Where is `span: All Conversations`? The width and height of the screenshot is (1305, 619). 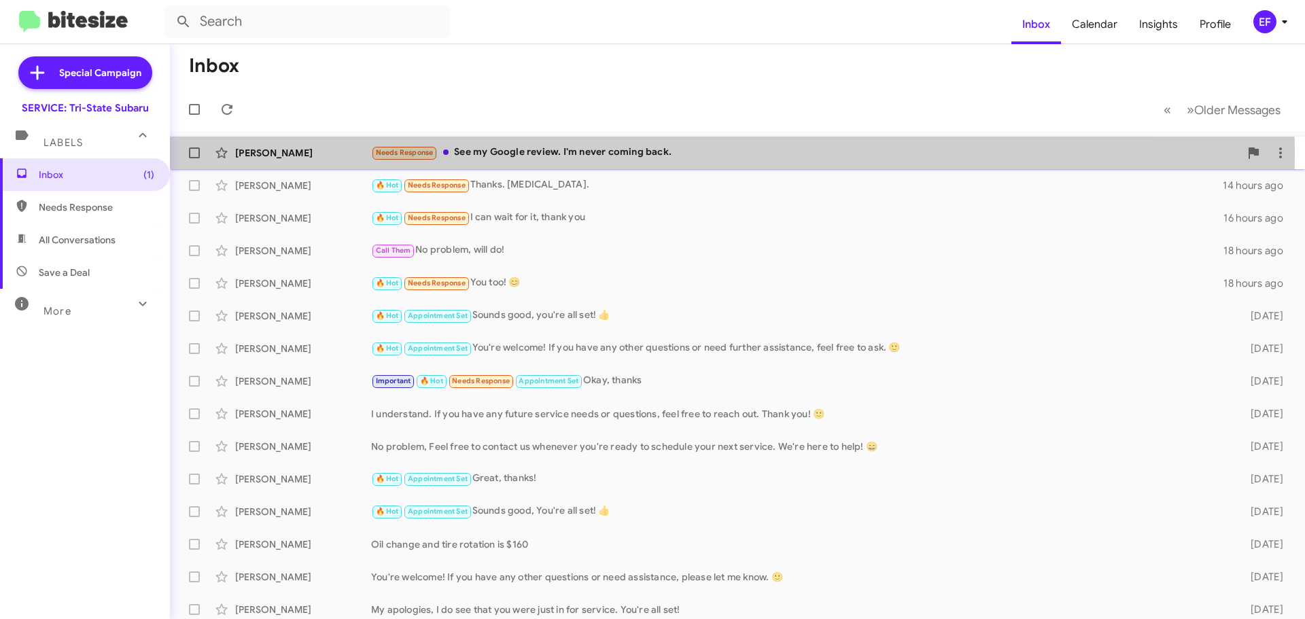
span: All Conversations is located at coordinates (77, 240).